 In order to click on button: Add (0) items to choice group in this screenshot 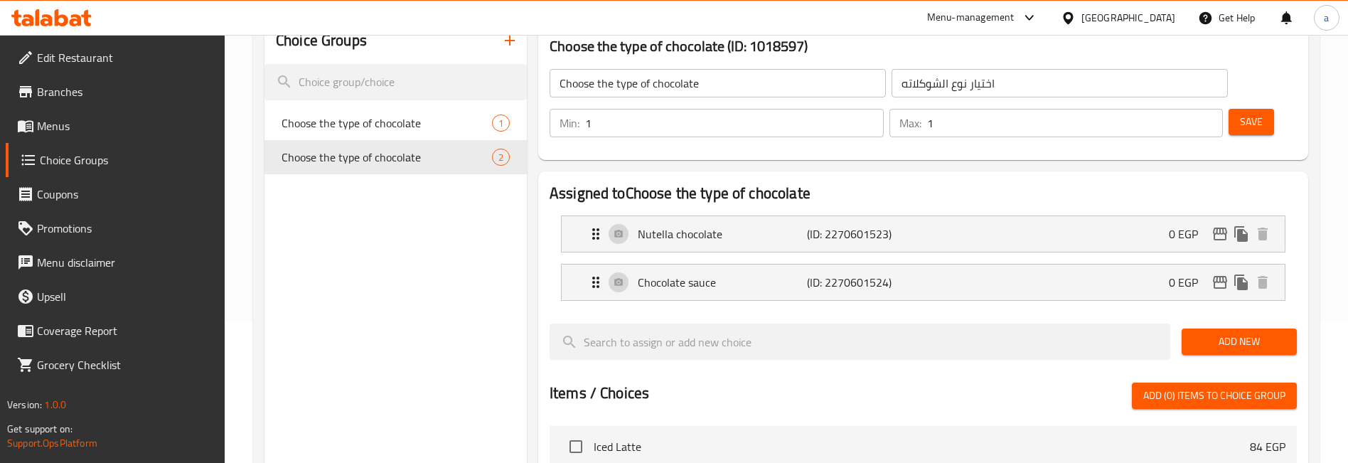, I will do `click(1215, 395)`.